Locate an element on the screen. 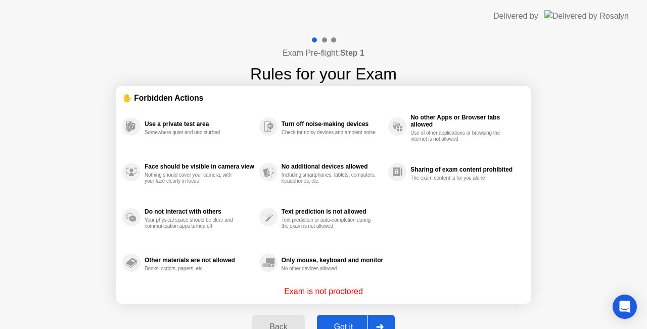  p: Exam is not proctored is located at coordinates (323, 291).